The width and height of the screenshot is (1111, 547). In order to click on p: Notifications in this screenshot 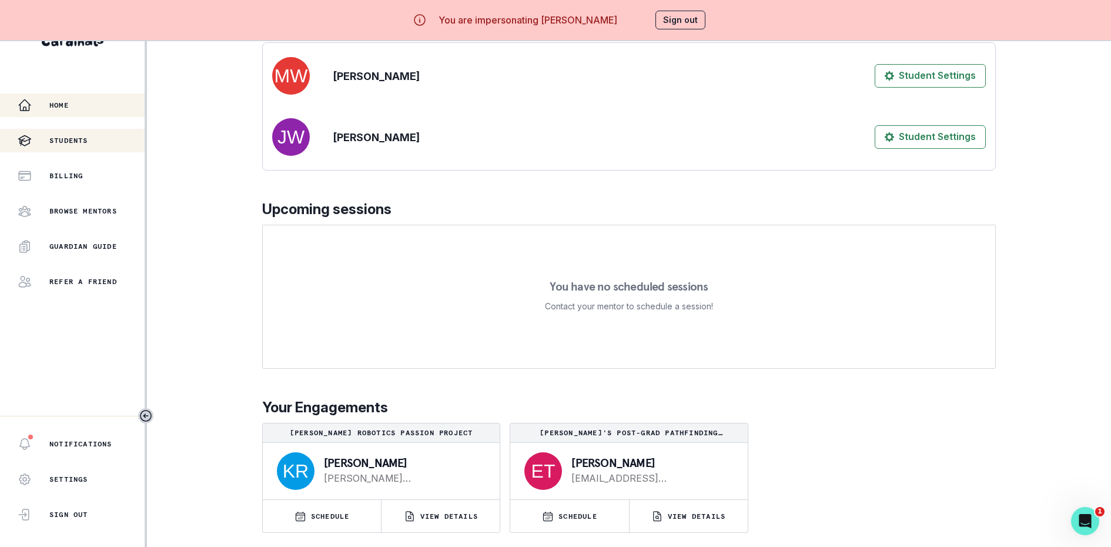, I will do `click(81, 444)`.